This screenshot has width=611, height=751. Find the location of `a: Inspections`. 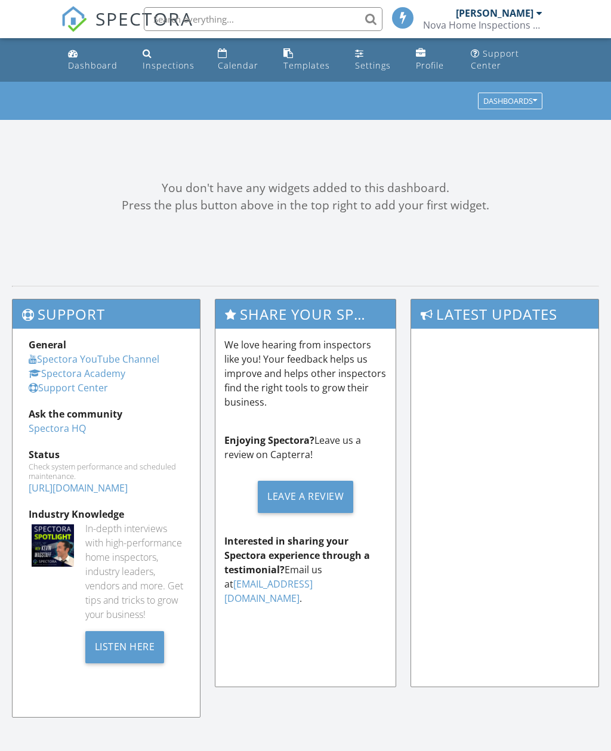

a: Inspections is located at coordinates (171, 60).